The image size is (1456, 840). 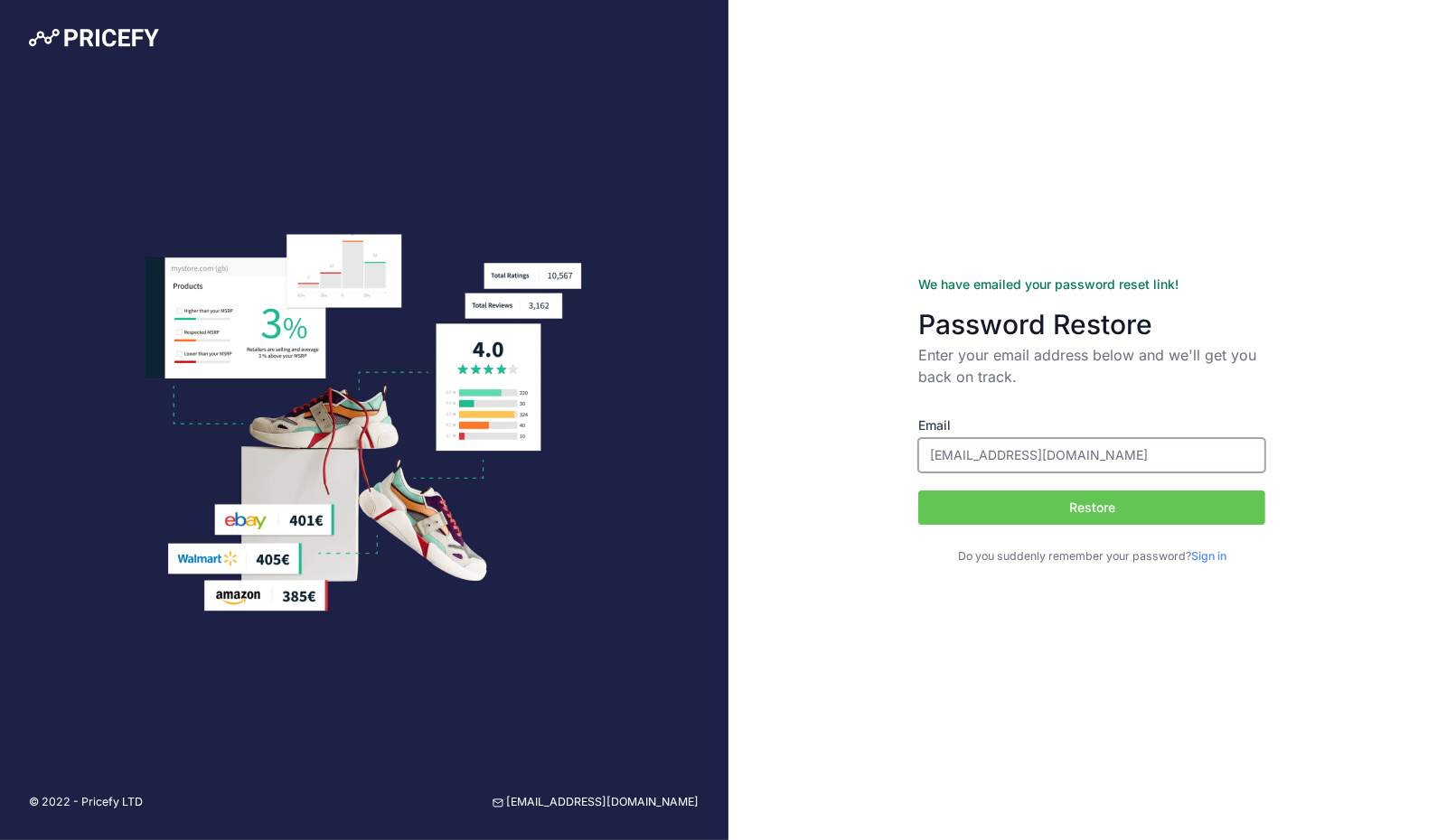 I want to click on h3: Password Restore, so click(x=1091, y=324).